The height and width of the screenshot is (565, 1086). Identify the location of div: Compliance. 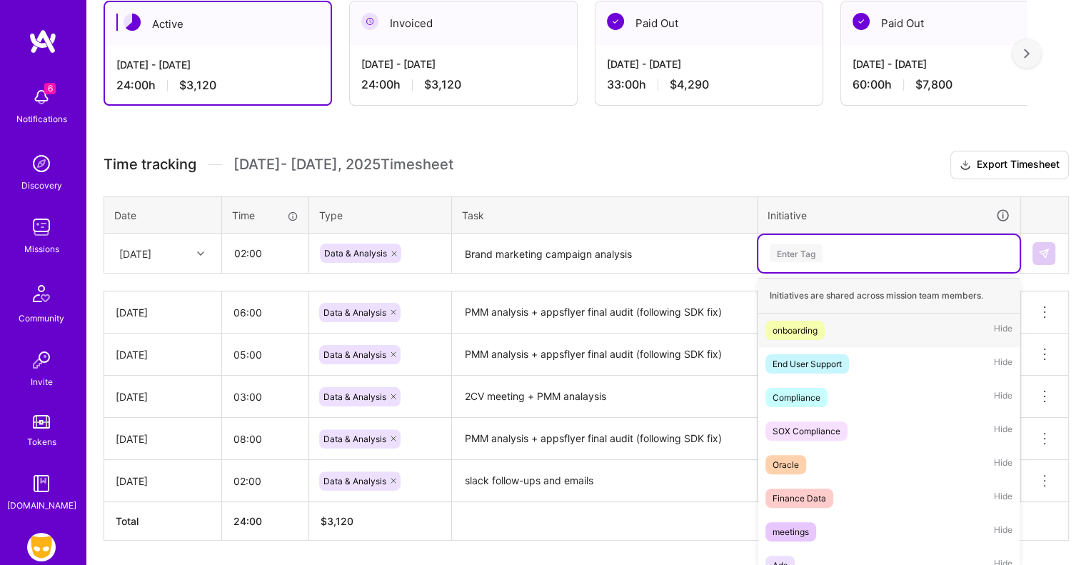
(796, 397).